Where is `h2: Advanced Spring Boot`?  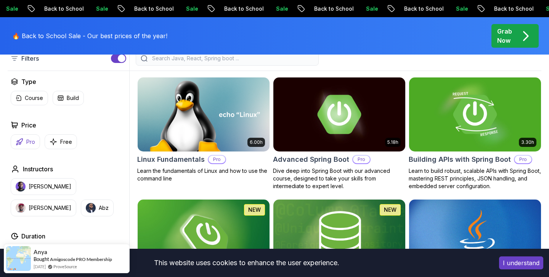
h2: Advanced Spring Boot is located at coordinates (311, 159).